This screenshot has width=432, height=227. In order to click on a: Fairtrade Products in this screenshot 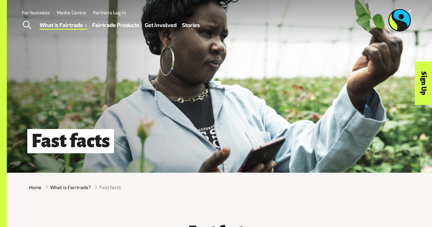, I will do `click(116, 25)`.